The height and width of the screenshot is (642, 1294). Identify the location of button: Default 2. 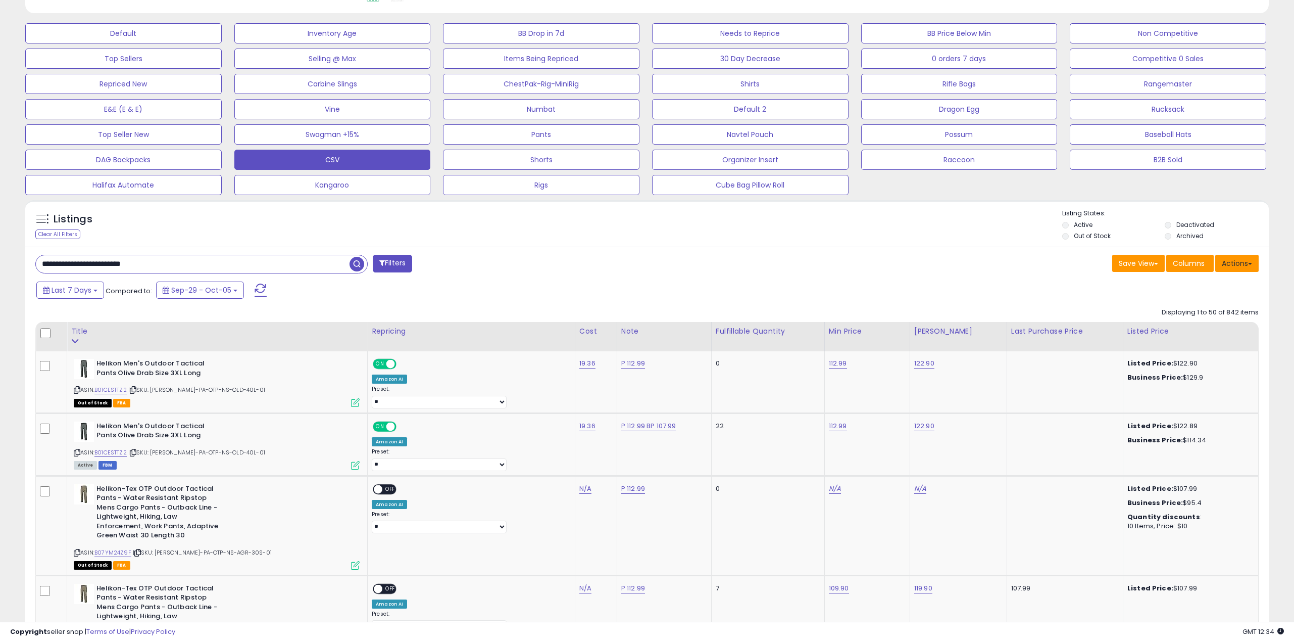
(750, 109).